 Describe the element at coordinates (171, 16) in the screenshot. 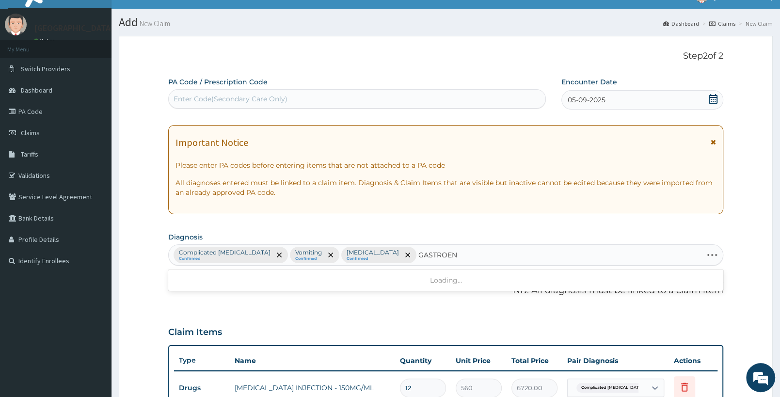

I see `div: Minimize live chat window` at that location.